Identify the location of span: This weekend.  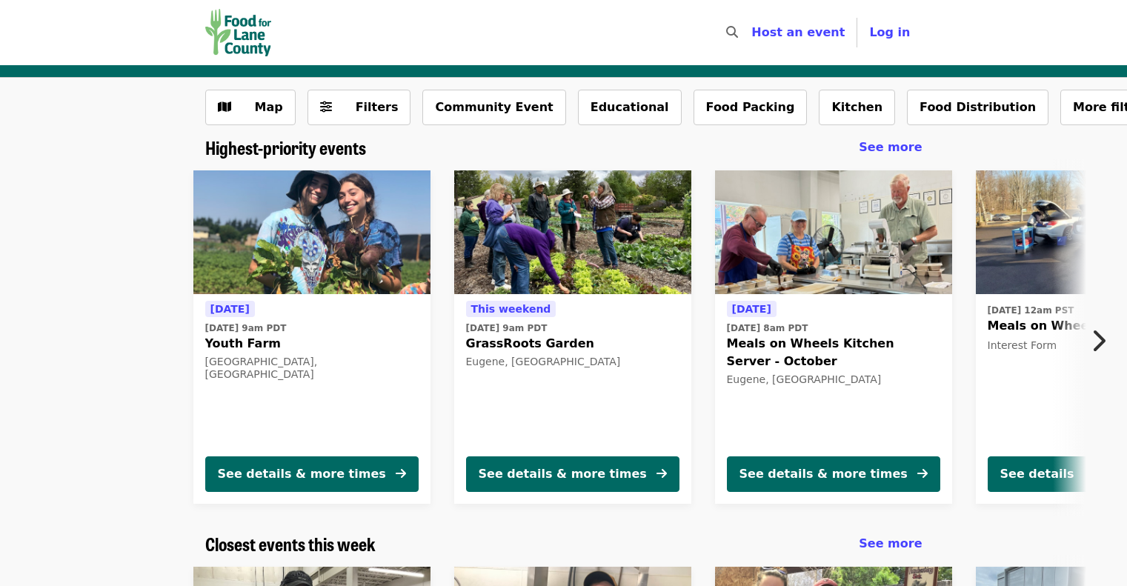
(511, 309).